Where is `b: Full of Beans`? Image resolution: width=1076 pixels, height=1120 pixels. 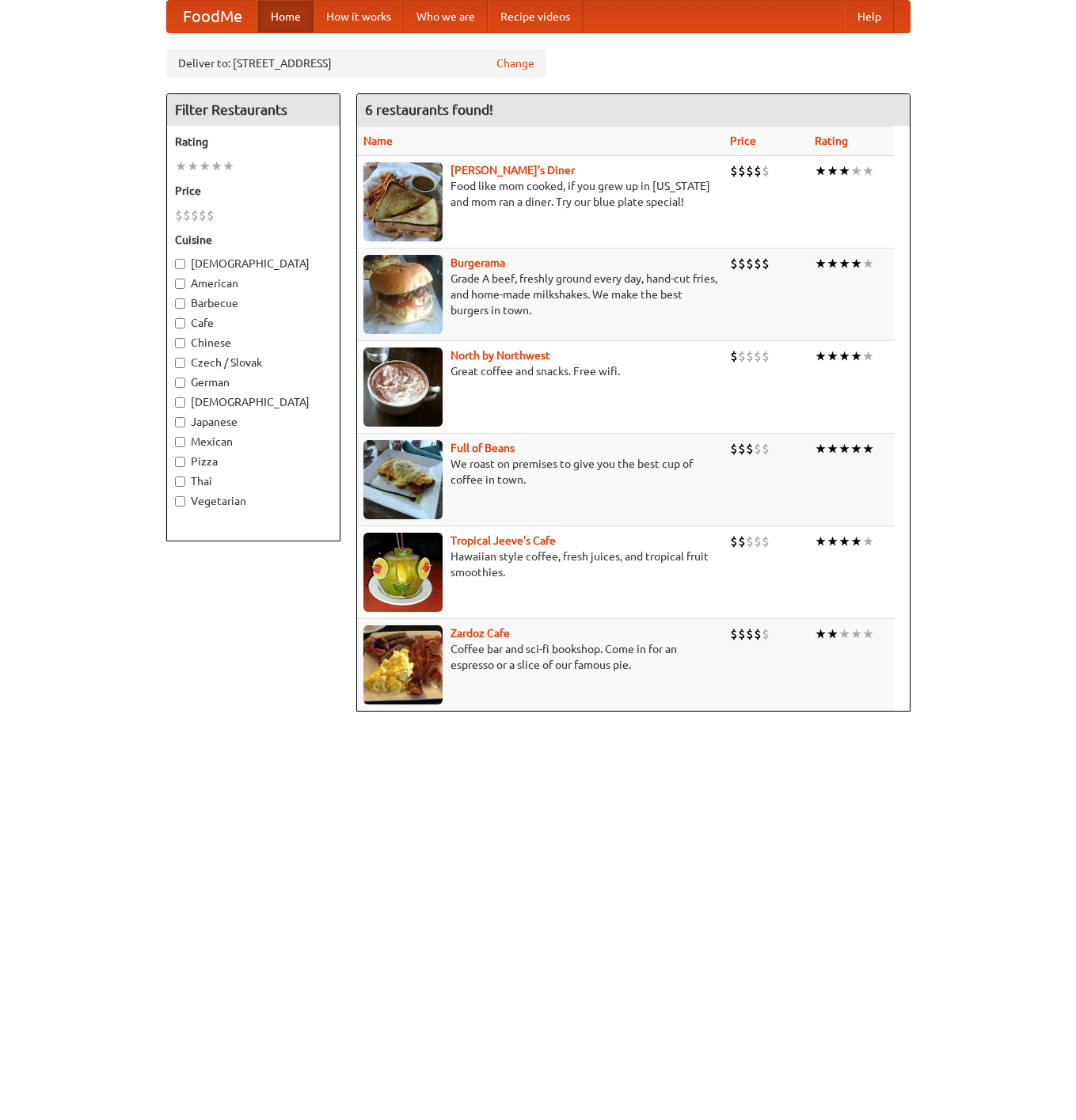 b: Full of Beans is located at coordinates (482, 448).